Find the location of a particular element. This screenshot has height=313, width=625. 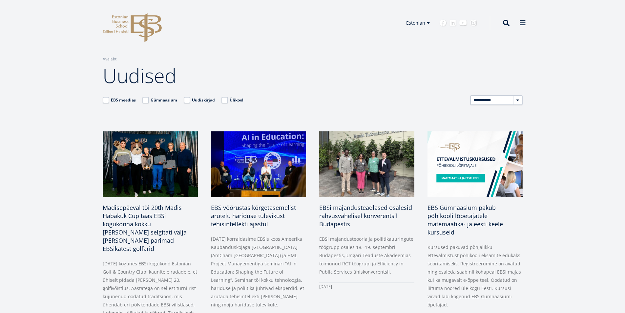

label: Uudiskirjad is located at coordinates (199, 100).